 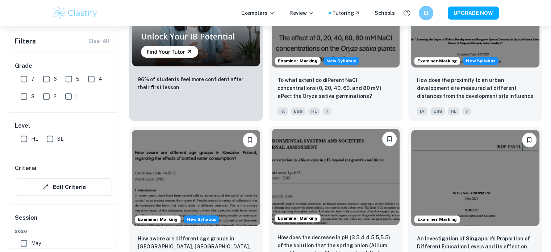 I want to click on a: Clastify logo, so click(x=75, y=13).